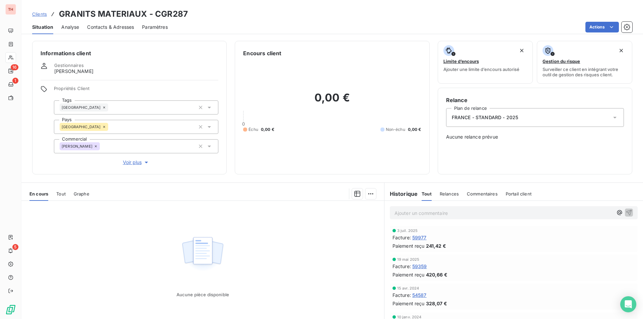  What do you see at coordinates (408, 259) in the screenshot?
I see `span: 19 mai 2025` at bounding box center [408, 259].